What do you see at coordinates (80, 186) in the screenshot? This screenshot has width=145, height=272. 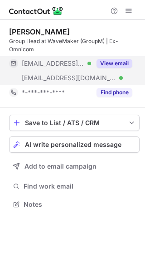 I see `span: Find work email` at bounding box center [80, 186].